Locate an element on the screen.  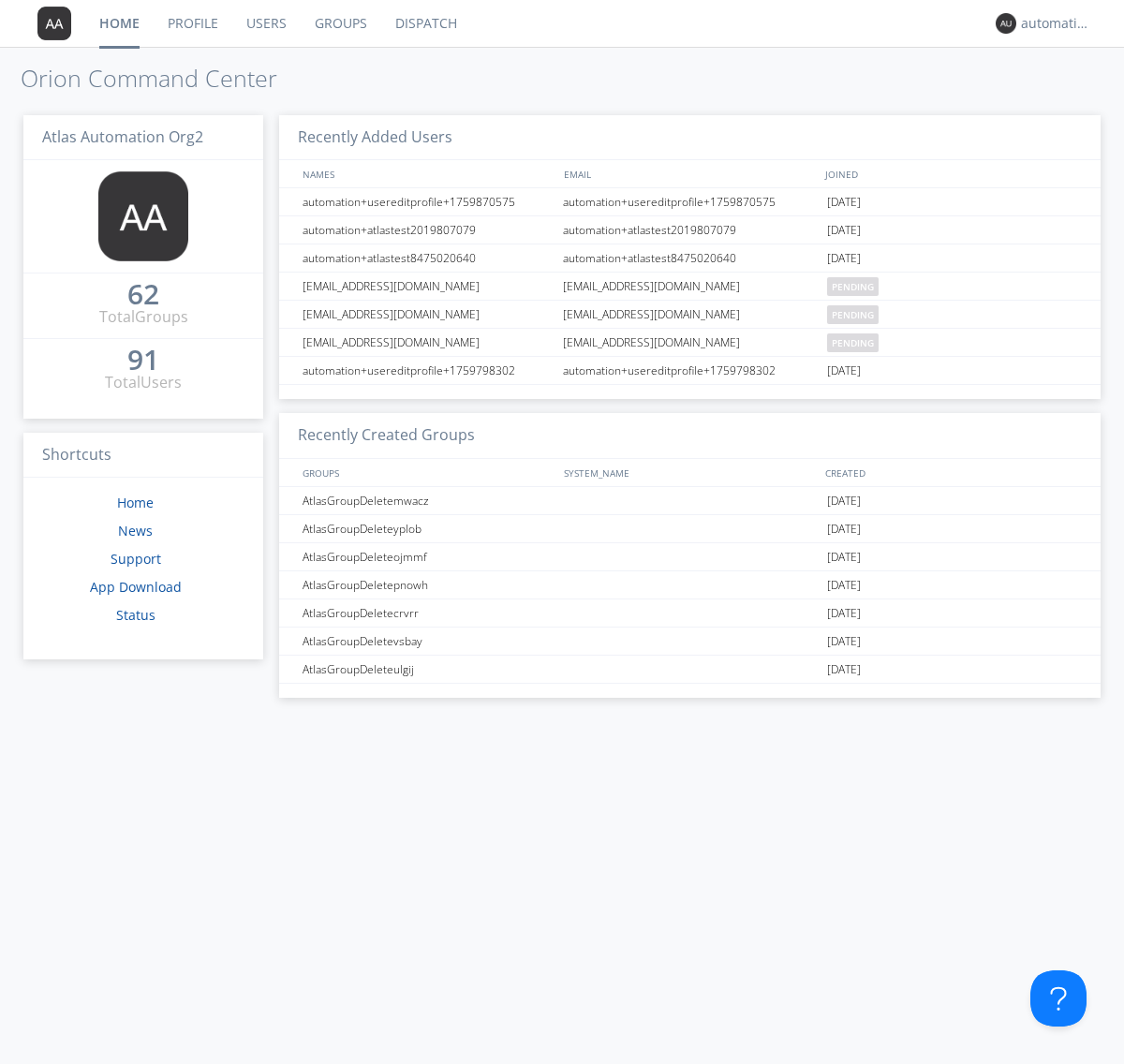
div: AtlasGroupDeletemwacz is located at coordinates (427, 500).